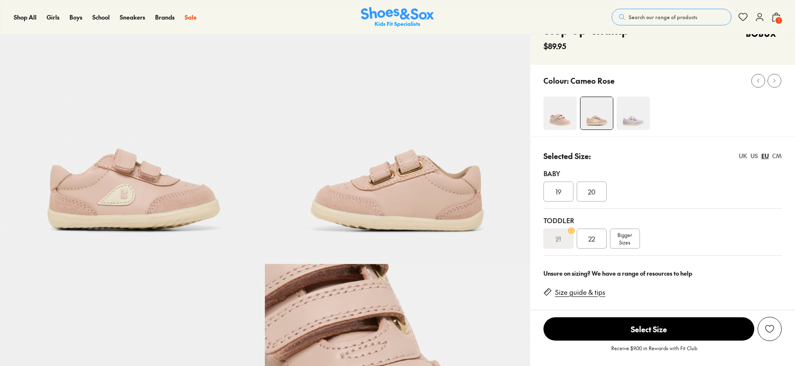 This screenshot has height=366, width=795. I want to click on span: 22, so click(592, 238).